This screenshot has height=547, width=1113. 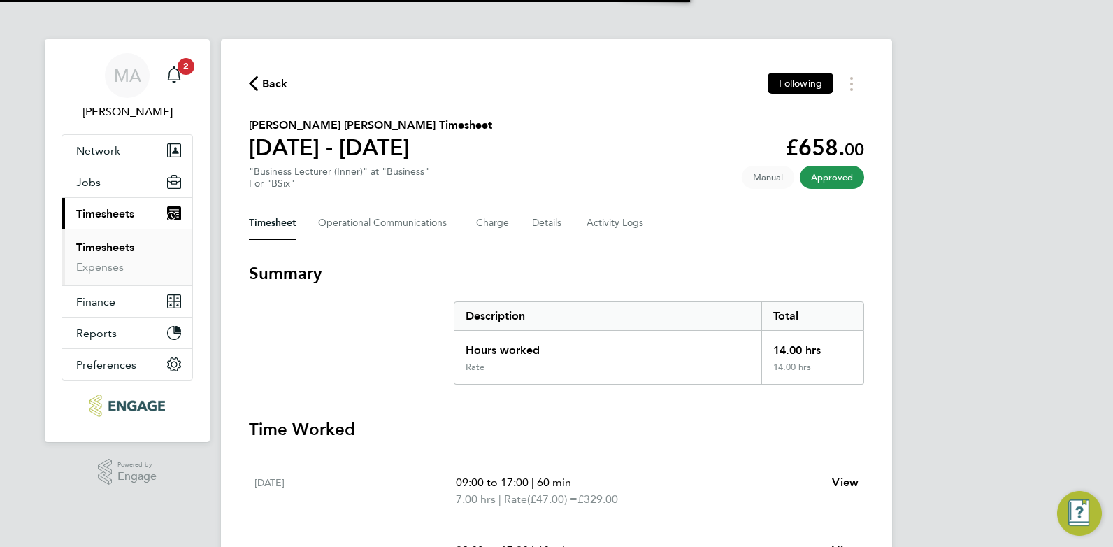 I want to click on span: Rate, so click(x=515, y=499).